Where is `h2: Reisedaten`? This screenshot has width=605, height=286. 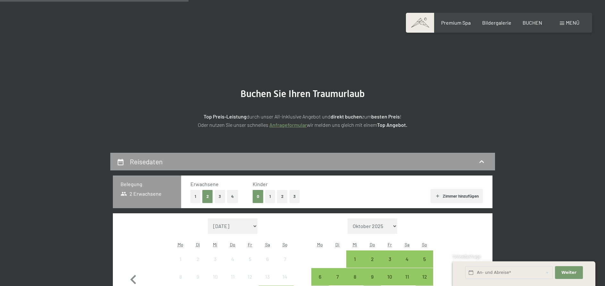 h2: Reisedaten is located at coordinates (146, 162).